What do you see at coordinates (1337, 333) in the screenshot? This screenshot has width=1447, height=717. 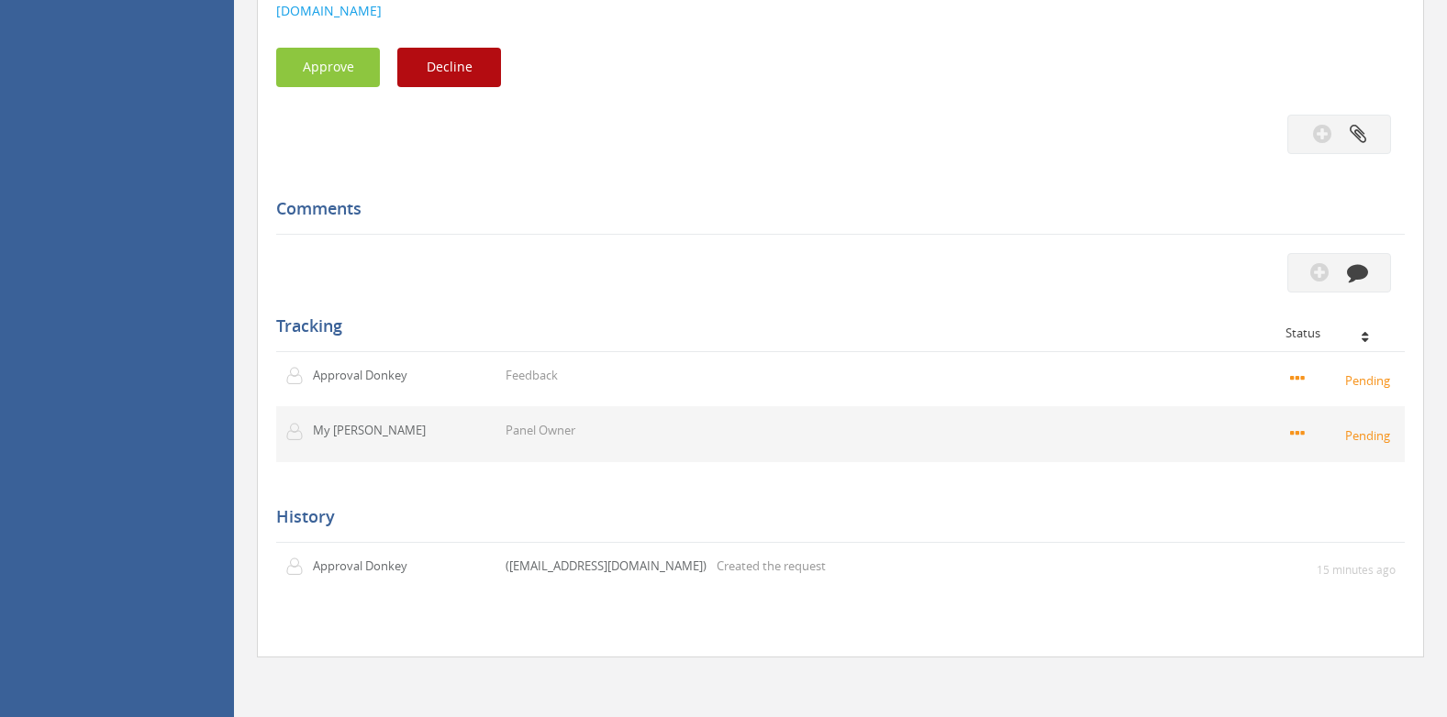 I see `div: Status` at bounding box center [1337, 333].